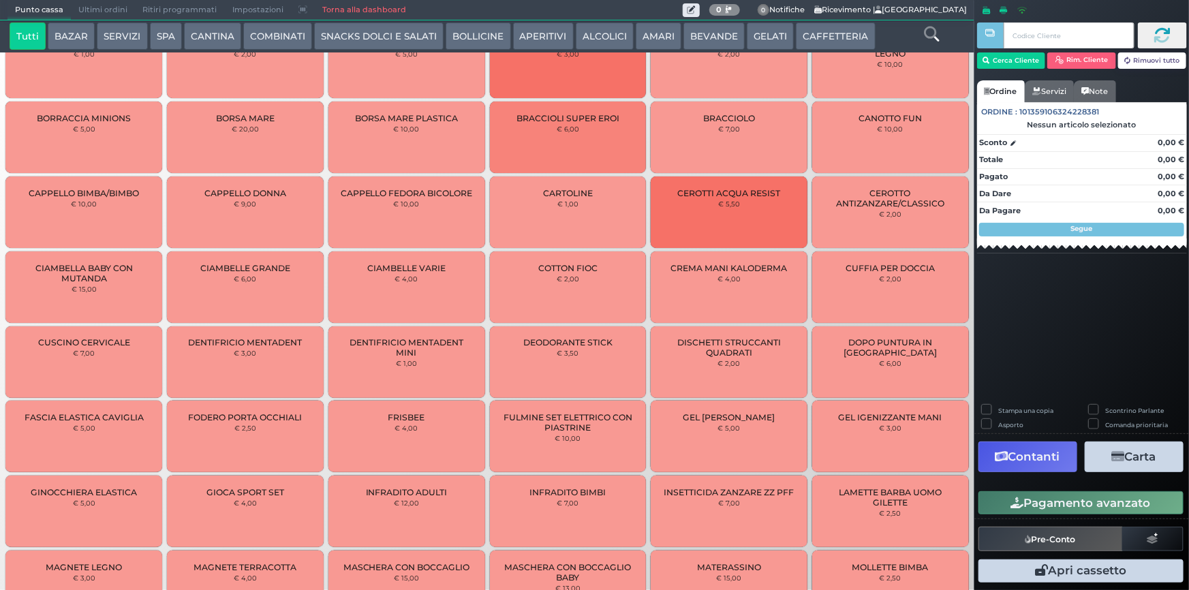 The width and height of the screenshot is (1189, 590). What do you see at coordinates (84, 273) in the screenshot?
I see `span: CIAMBELLA BABY CON MUTANDA` at bounding box center [84, 273].